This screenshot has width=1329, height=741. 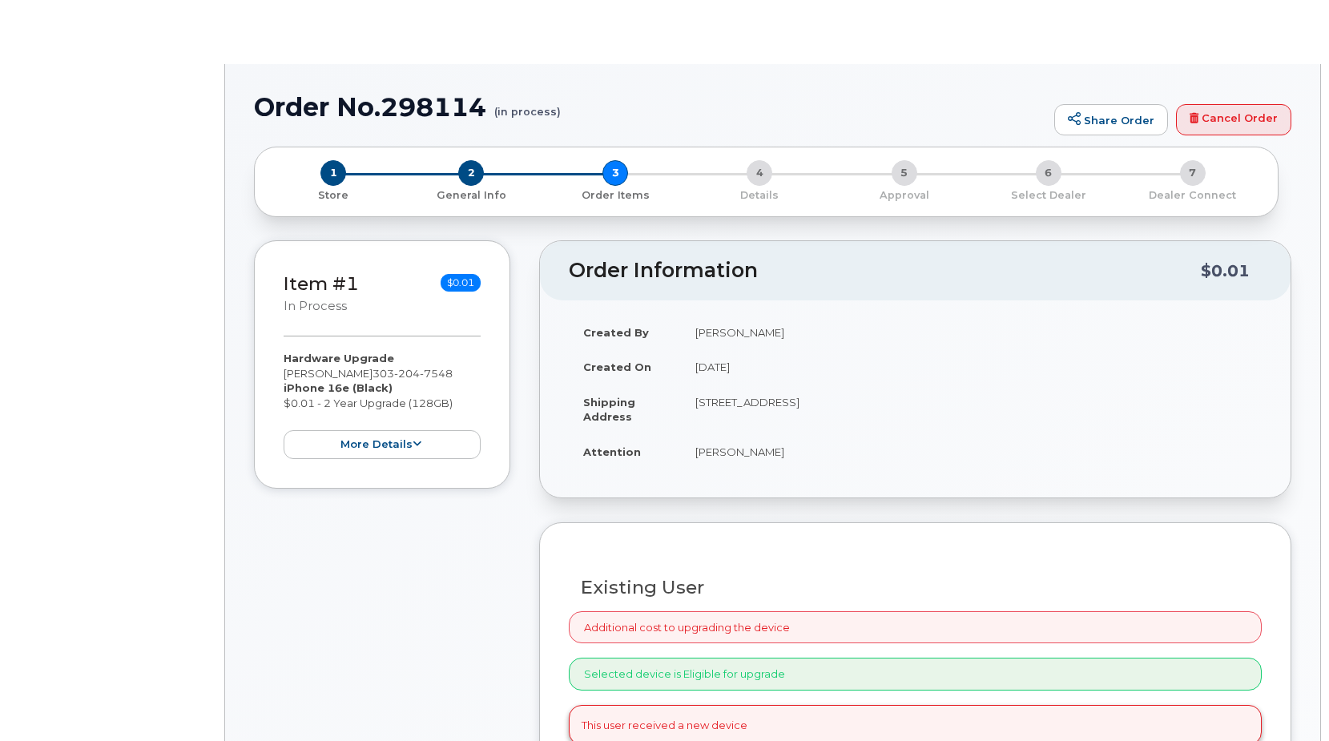 I want to click on strong: Created By, so click(x=616, y=333).